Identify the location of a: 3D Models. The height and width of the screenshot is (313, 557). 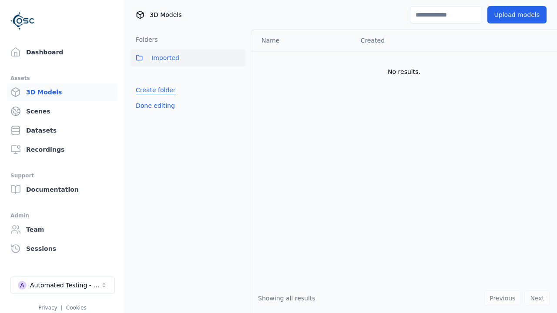
(62, 92).